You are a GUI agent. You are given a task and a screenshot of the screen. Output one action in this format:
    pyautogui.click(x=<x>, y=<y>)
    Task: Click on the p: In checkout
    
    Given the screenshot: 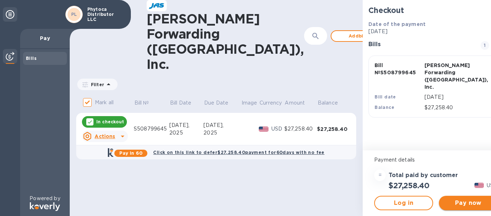 What is the action you would take?
    pyautogui.click(x=110, y=121)
    